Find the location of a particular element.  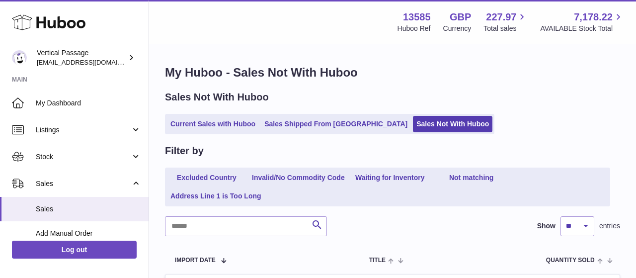

div: Vertical Passage is located at coordinates (81, 58).